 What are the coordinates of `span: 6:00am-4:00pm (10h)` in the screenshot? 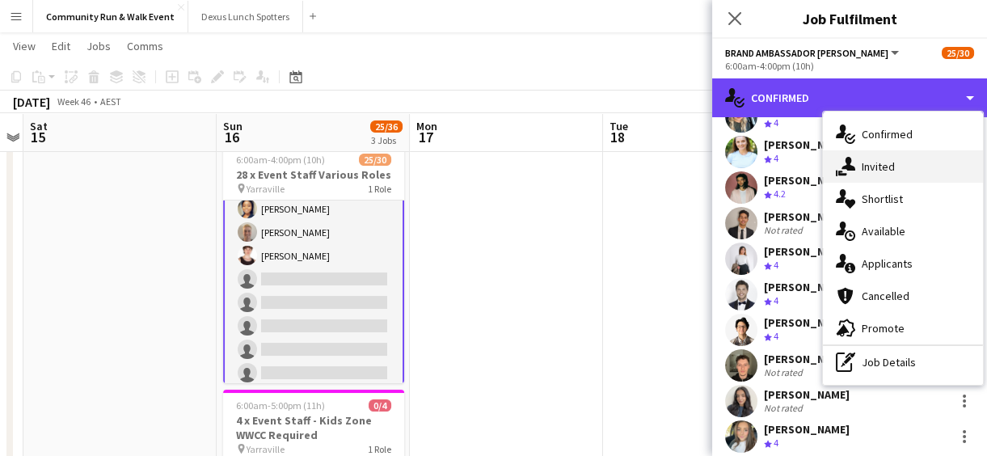 It's located at (280, 159).